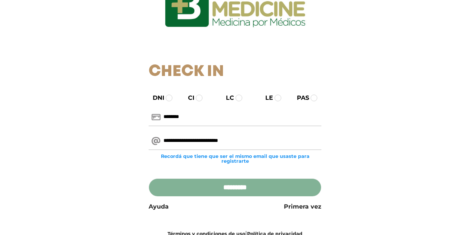  I want to click on label: LC, so click(227, 98).